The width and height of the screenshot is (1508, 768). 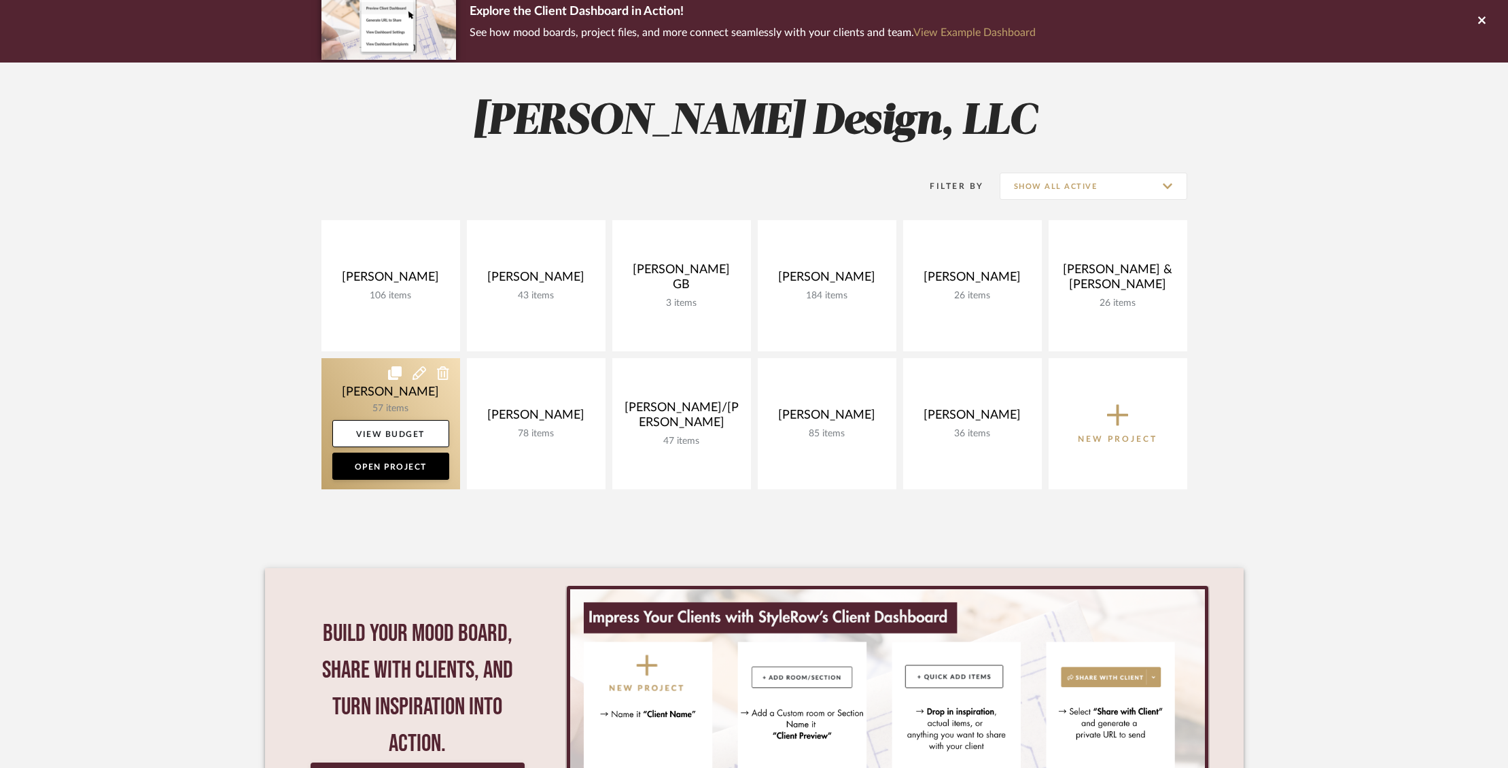 What do you see at coordinates (391, 434) in the screenshot?
I see `a: View Budget` at bounding box center [391, 434].